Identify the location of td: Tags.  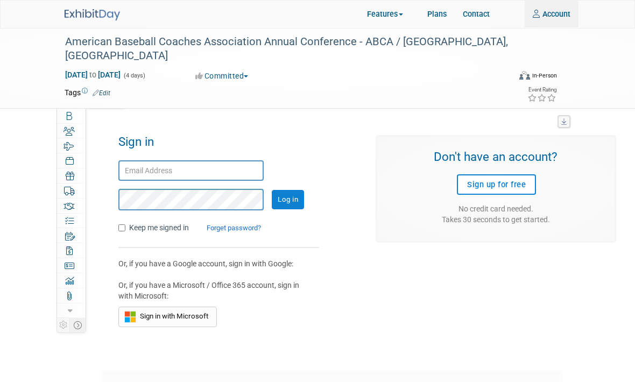
(87, 92).